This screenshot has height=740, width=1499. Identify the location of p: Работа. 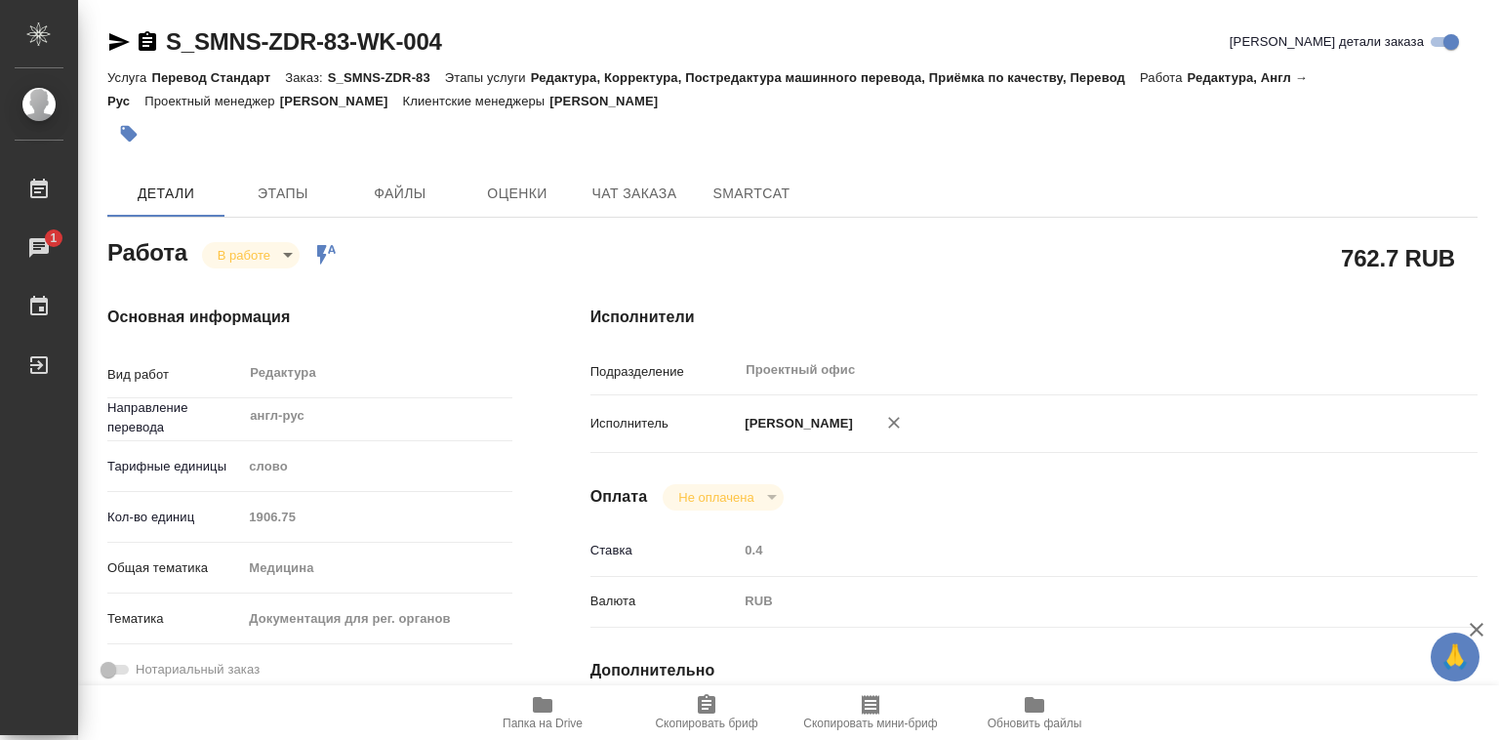
(1163, 77).